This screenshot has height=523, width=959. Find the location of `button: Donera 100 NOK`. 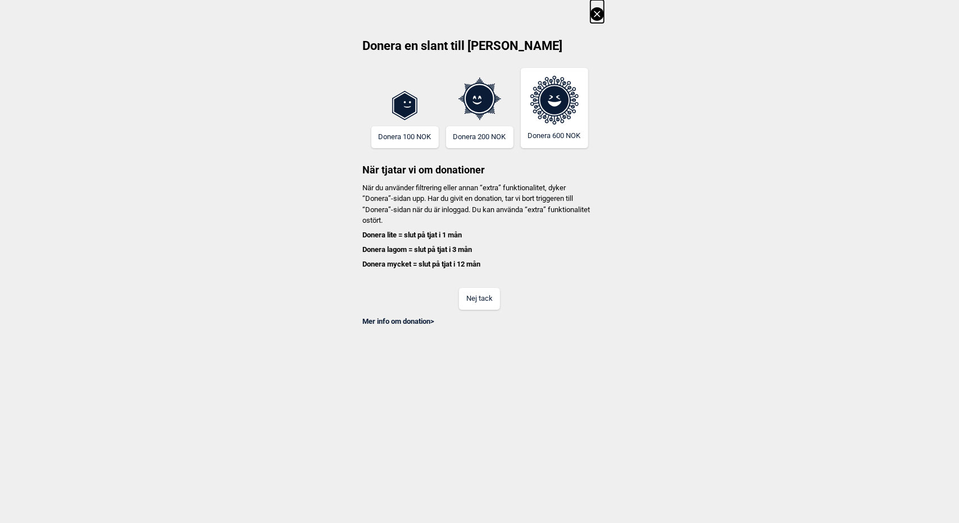

button: Donera 100 NOK is located at coordinates (405, 137).